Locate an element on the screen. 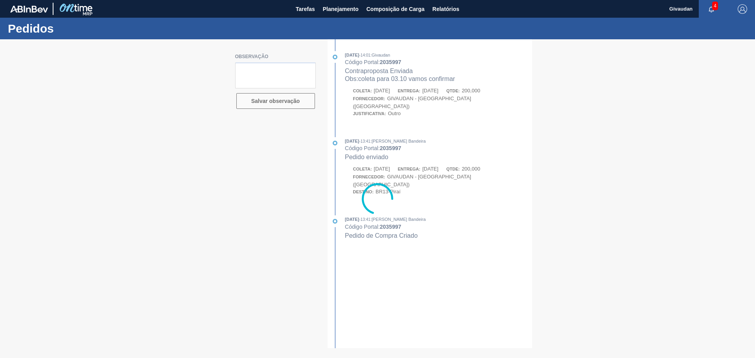 This screenshot has height=358, width=755. img: TNhmsLtSVTkK8tSr43FrP2fwEKptu5GPRR3wAAAABJRU5ErkJggg== is located at coordinates (29, 9).